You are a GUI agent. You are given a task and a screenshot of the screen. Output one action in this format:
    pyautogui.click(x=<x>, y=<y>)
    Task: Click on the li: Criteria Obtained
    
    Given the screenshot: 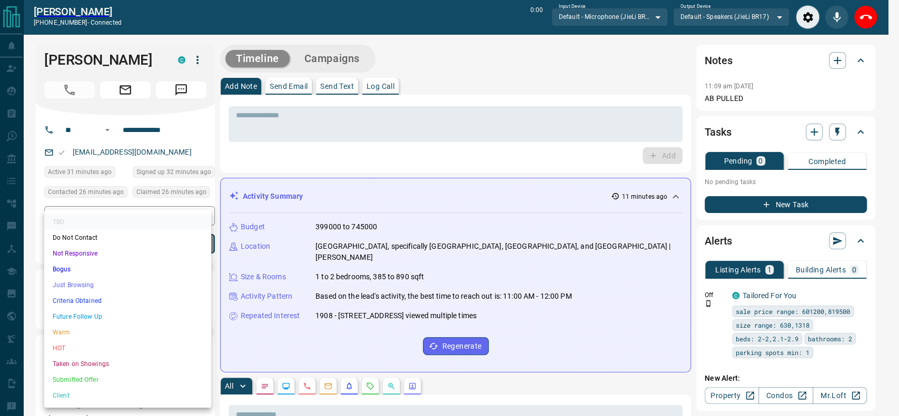 What is the action you would take?
    pyautogui.click(x=127, y=301)
    